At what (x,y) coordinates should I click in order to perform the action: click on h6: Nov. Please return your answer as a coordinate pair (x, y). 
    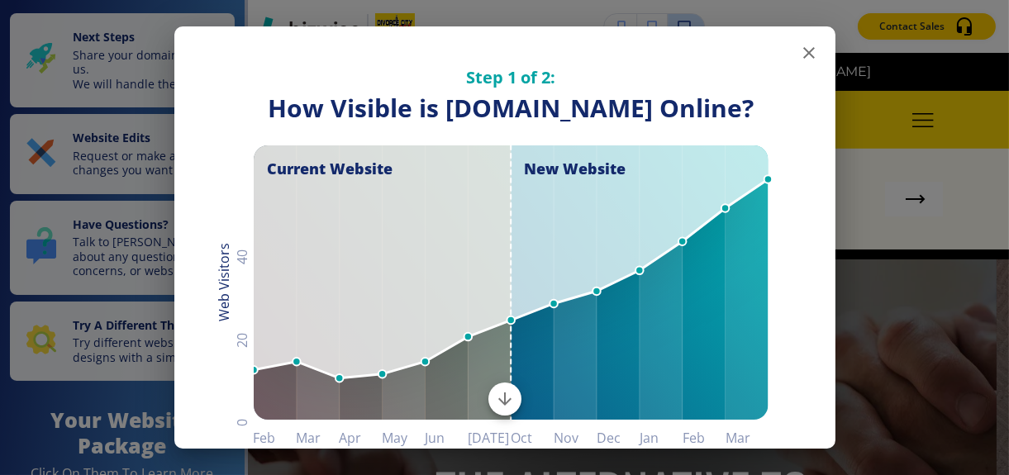
    Looking at the image, I should click on (576, 438).